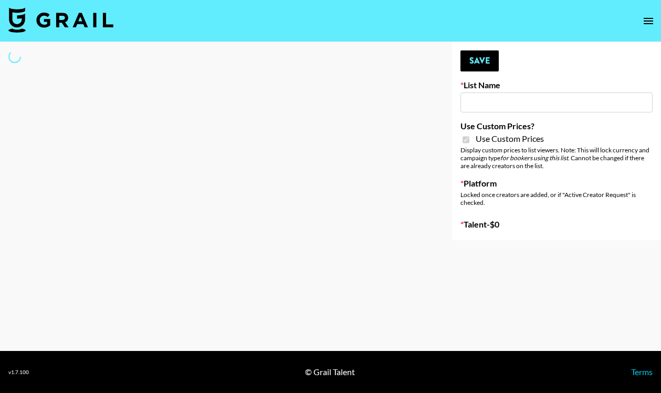  I want to click on label: Use Custom Prices?, so click(557, 126).